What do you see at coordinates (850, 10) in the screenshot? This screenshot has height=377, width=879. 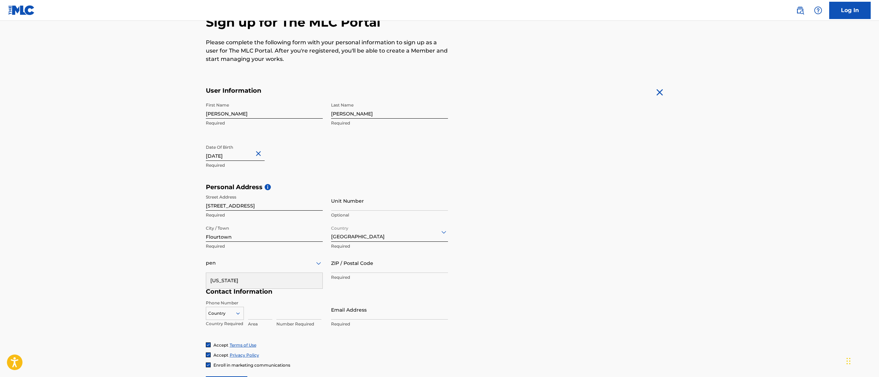 I see `a: Log In` at bounding box center [850, 10].